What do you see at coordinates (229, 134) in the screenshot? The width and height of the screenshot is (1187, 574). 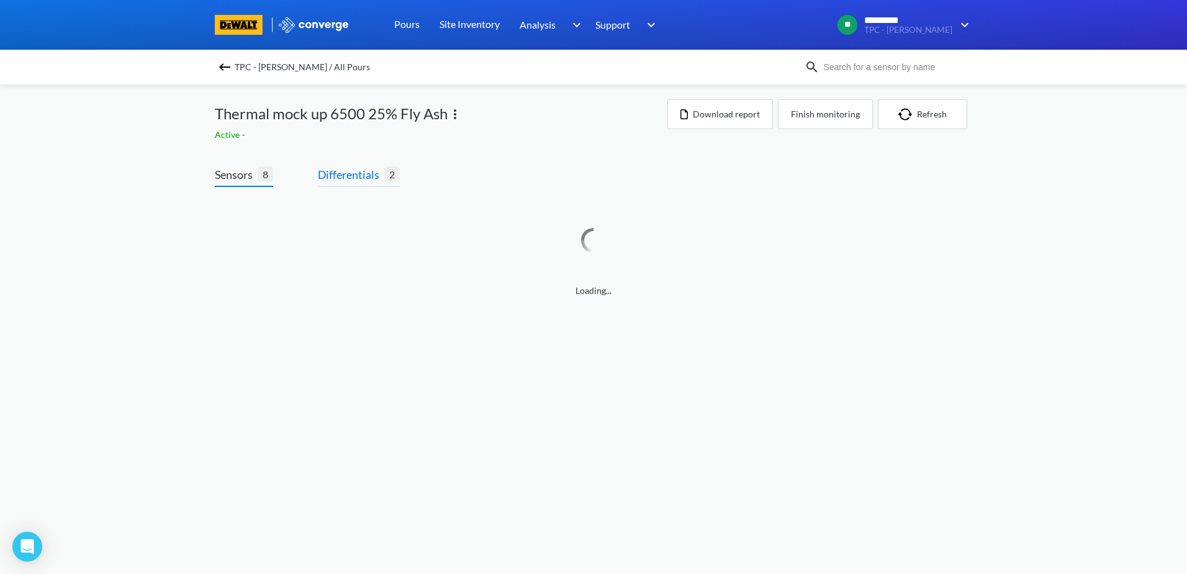 I see `span: Active` at bounding box center [229, 134].